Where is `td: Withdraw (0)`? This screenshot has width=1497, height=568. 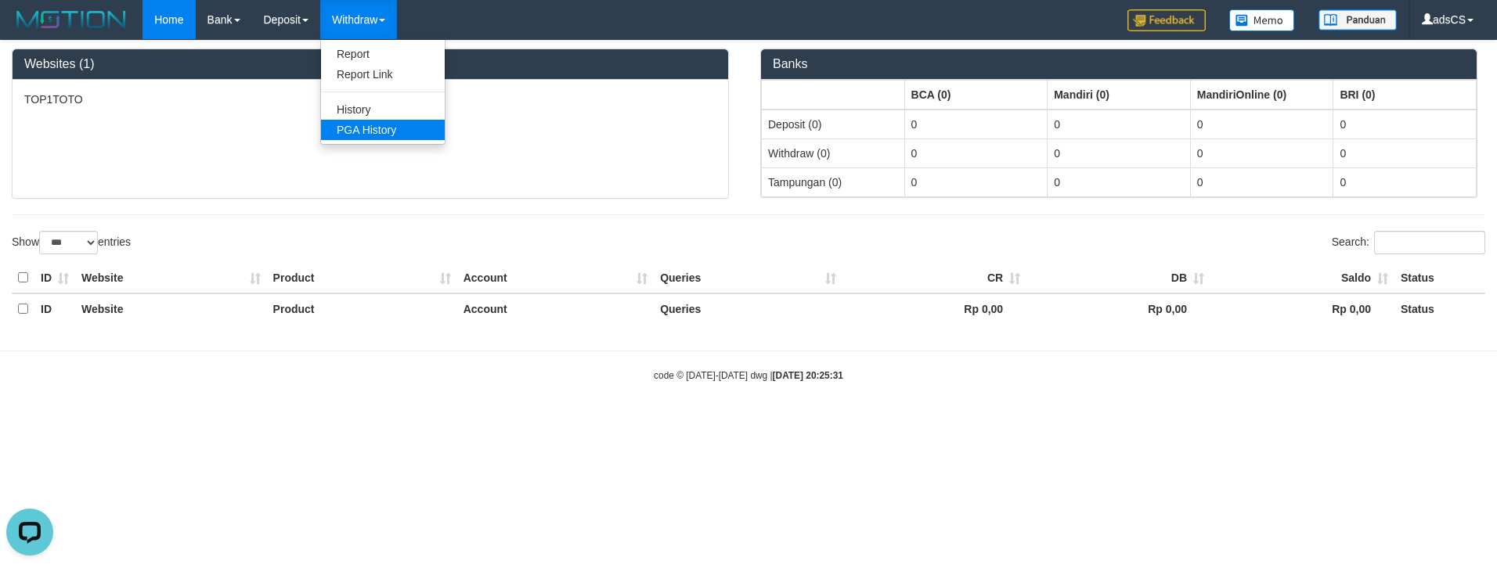
td: Withdraw (0) is located at coordinates (833, 153).